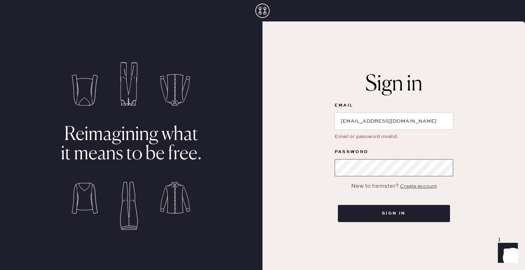 This screenshot has height=270, width=525. I want to click on button: Sign in, so click(394, 213).